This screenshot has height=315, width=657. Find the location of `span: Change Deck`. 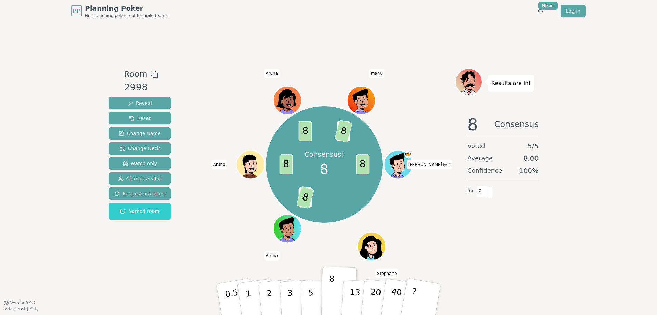

span: Change Deck is located at coordinates (140, 148).